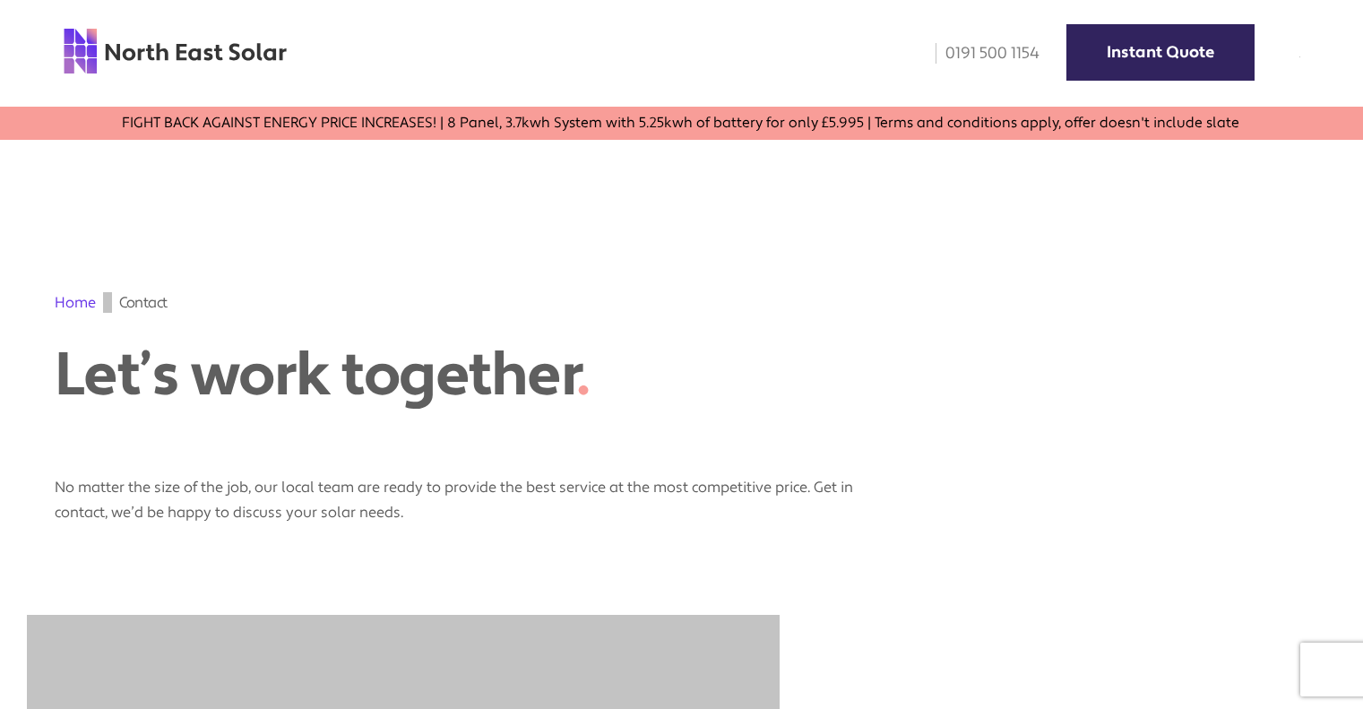 The height and width of the screenshot is (709, 1363). I want to click on h1: Let’s work together, so click(391, 375).